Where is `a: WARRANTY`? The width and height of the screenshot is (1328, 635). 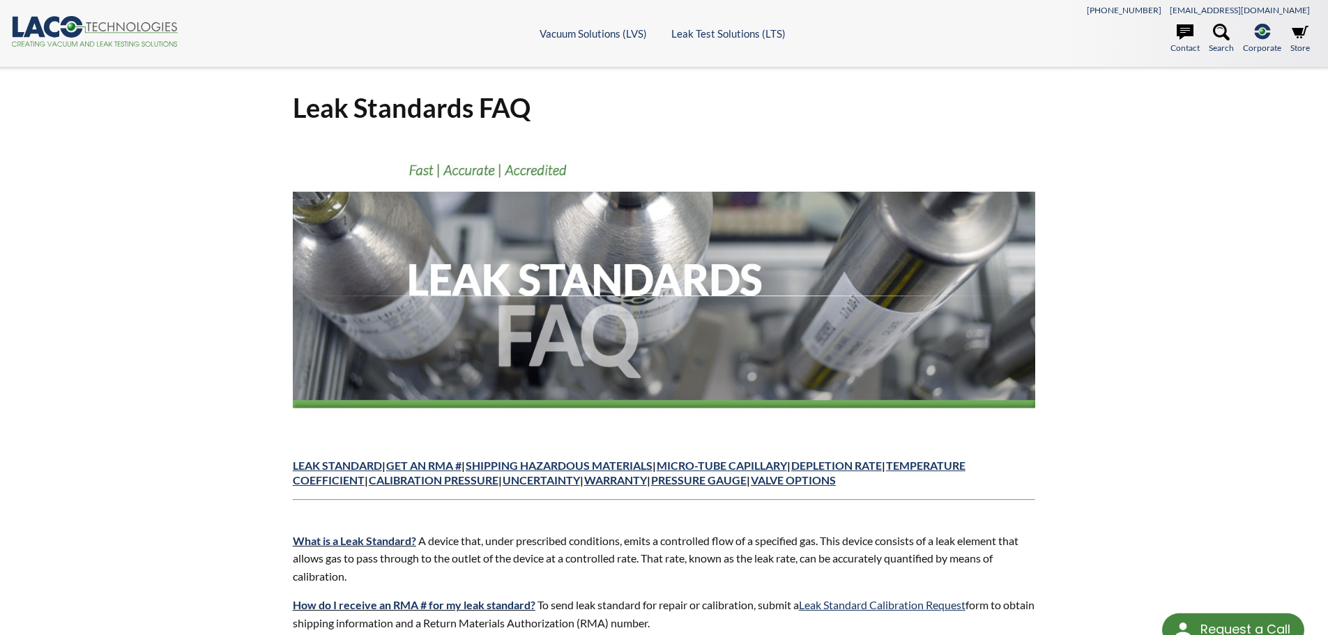 a: WARRANTY is located at coordinates (615, 480).